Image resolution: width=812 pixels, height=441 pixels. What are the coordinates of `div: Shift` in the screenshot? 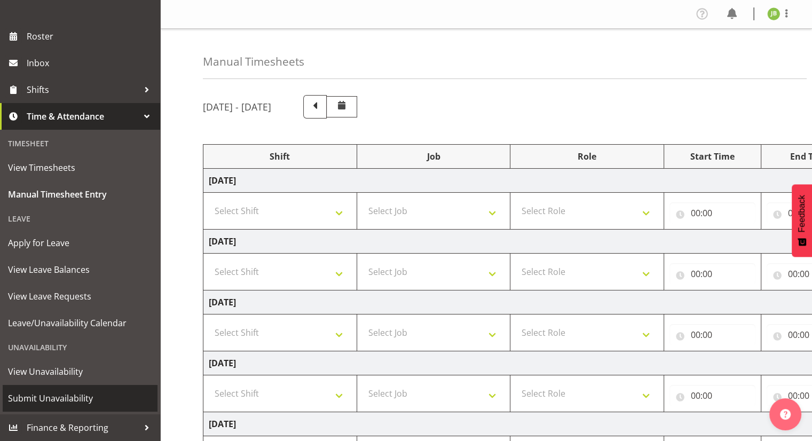 It's located at (280, 156).